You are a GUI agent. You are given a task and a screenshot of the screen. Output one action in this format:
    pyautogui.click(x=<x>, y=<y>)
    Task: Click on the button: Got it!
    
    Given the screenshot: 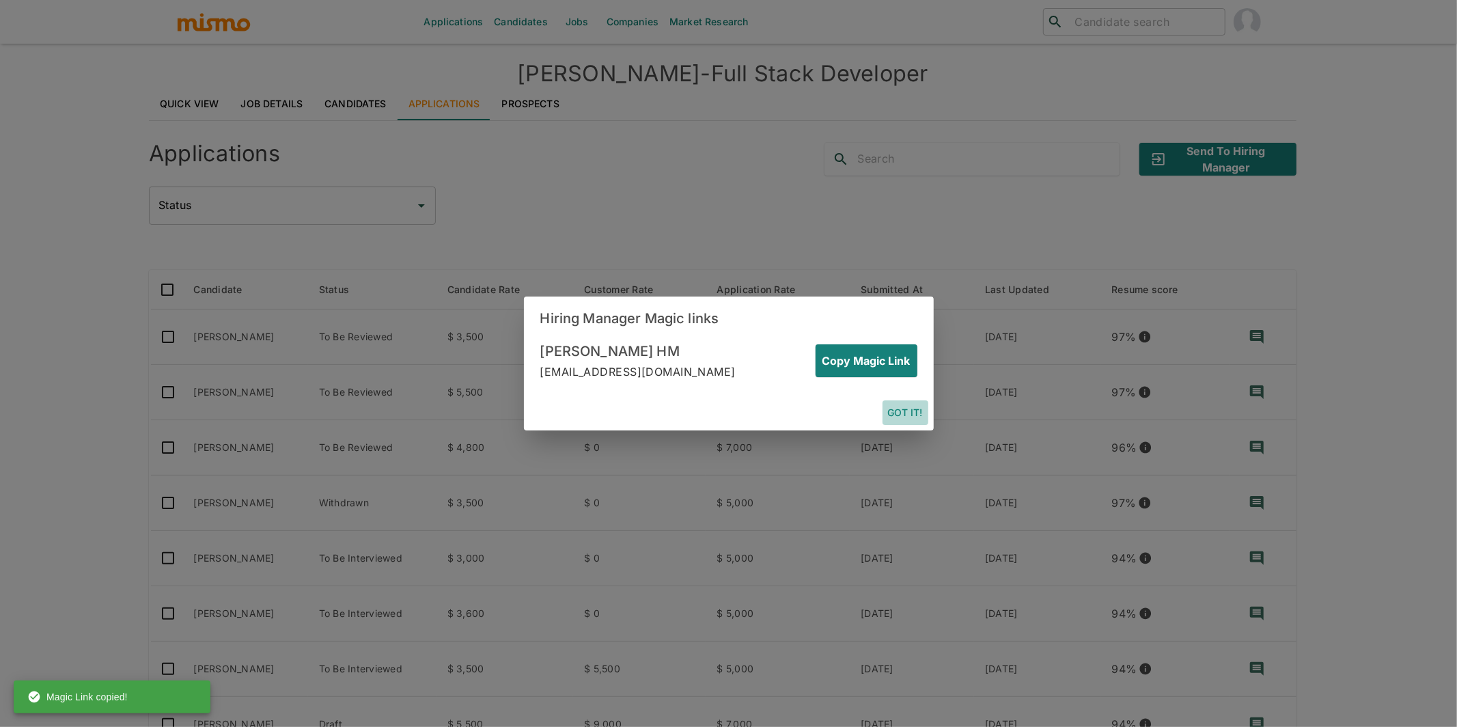 What is the action you would take?
    pyautogui.click(x=905, y=412)
    